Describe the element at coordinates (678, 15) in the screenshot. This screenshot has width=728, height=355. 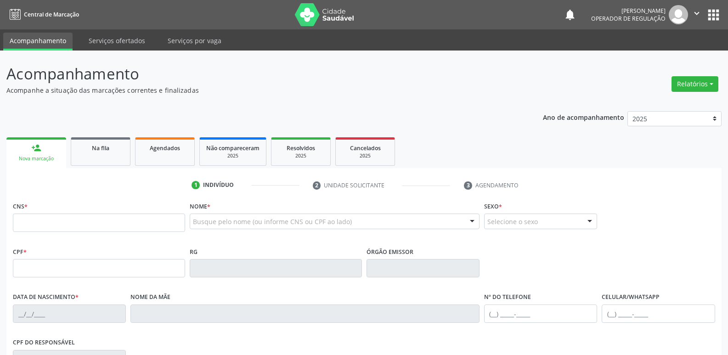
I see `img: img` at that location.